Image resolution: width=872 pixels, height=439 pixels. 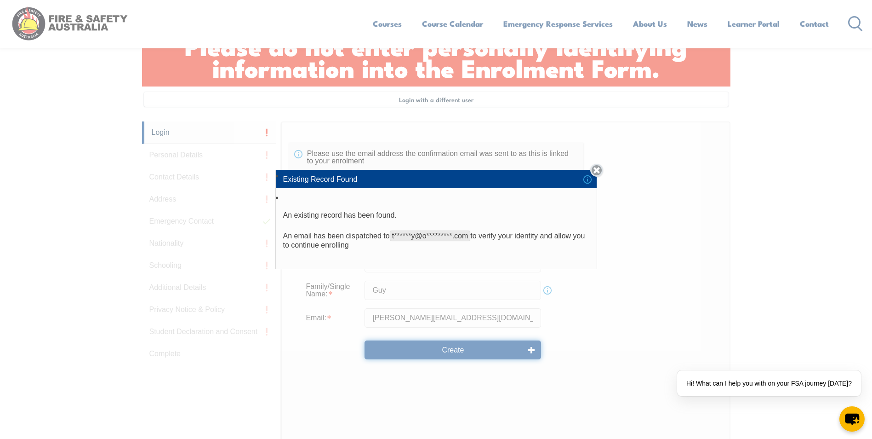 I want to click on p: An existing record has been found., so click(x=436, y=215).